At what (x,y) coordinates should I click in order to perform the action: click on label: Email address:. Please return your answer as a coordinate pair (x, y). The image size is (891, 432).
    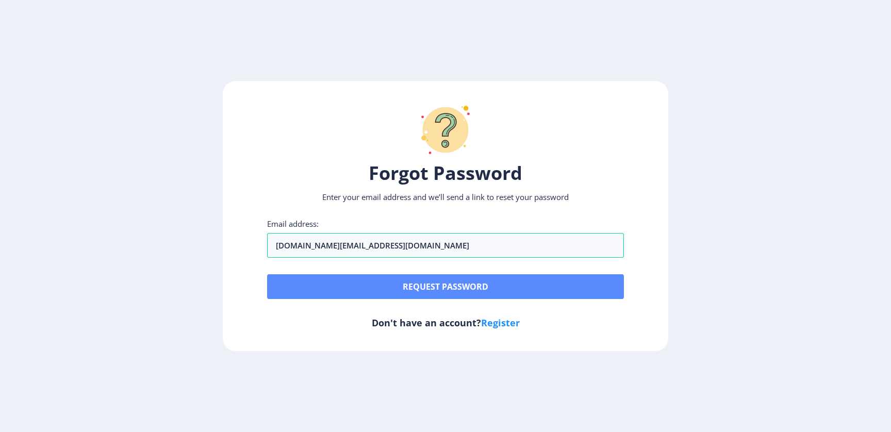
    Looking at the image, I should click on (293, 224).